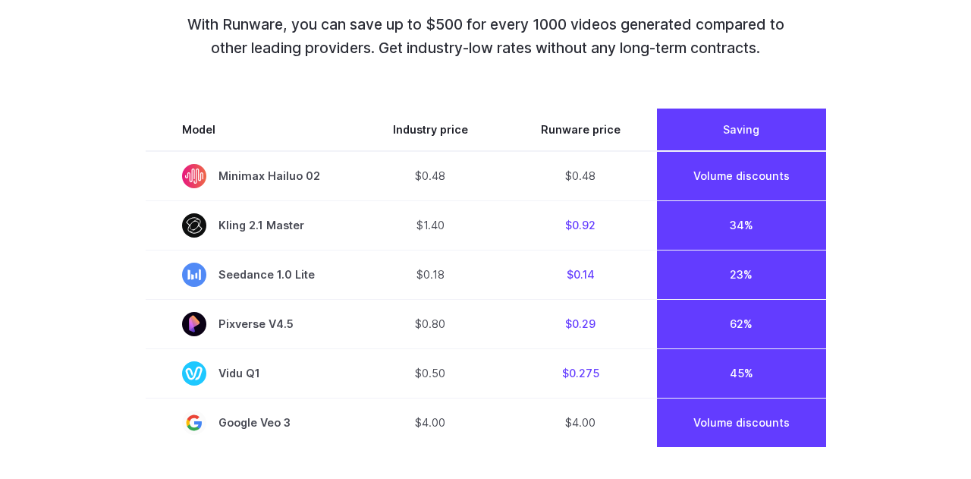  Describe the element at coordinates (251, 225) in the screenshot. I see `span: Kling 2.1 Master` at that location.